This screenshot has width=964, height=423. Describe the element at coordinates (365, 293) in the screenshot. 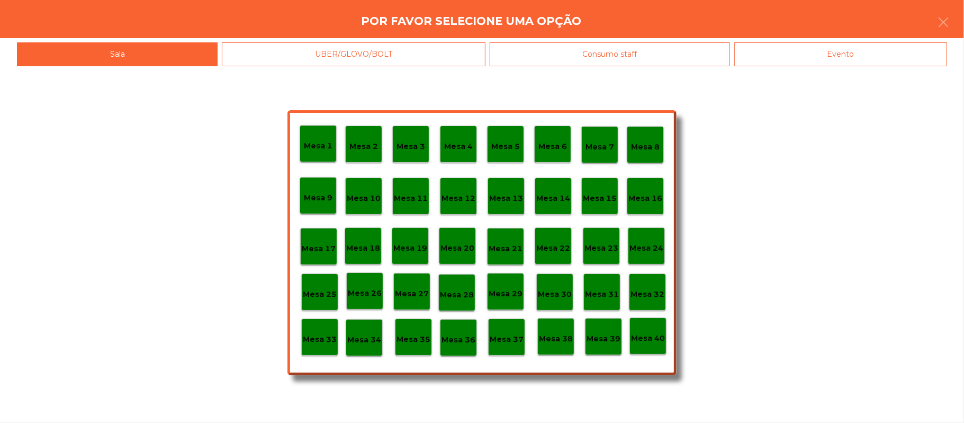

I see `p: Mesa 26` at that location.